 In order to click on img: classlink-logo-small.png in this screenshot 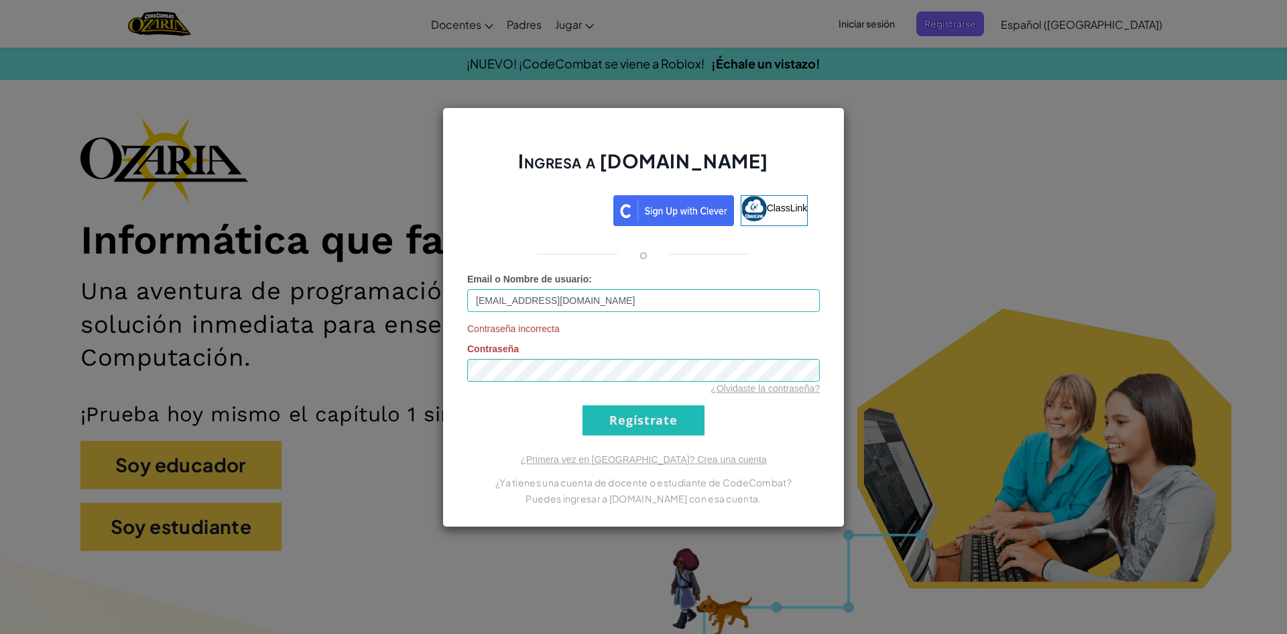, I will do `click(754, 208)`.